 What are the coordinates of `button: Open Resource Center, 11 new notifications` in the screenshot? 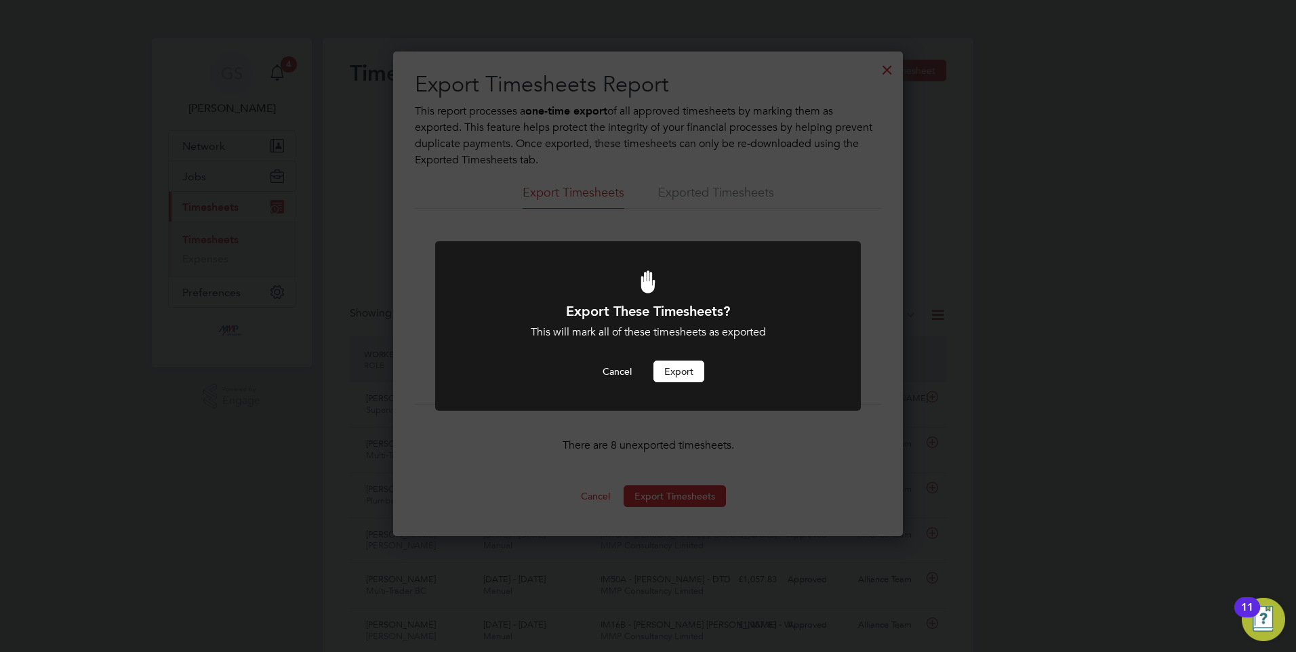 It's located at (1263, 619).